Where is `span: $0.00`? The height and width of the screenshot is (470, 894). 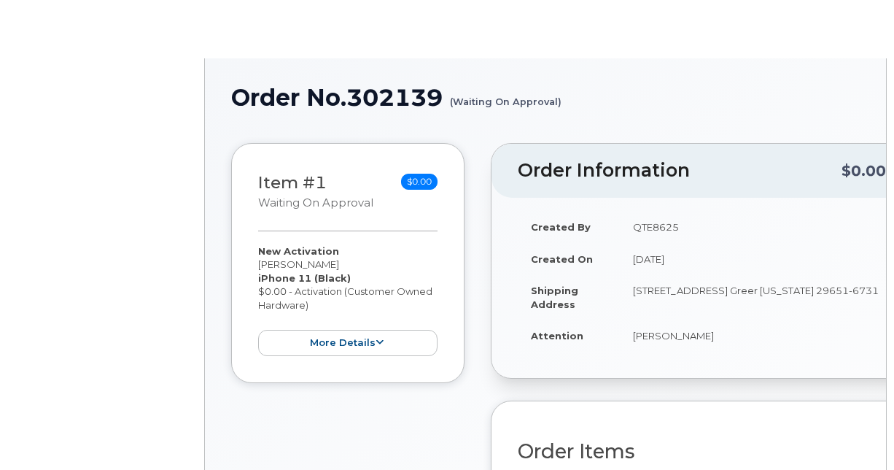
span: $0.00 is located at coordinates (419, 182).